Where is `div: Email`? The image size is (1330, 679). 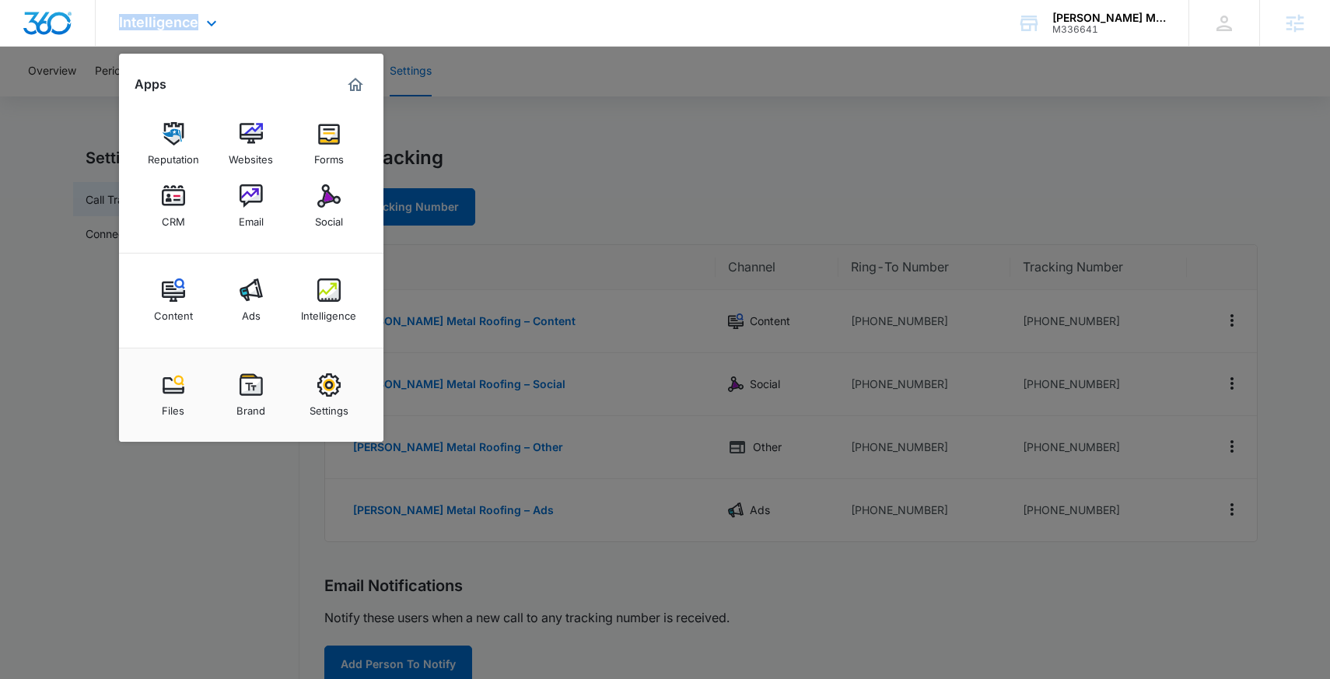 div: Email is located at coordinates (251, 218).